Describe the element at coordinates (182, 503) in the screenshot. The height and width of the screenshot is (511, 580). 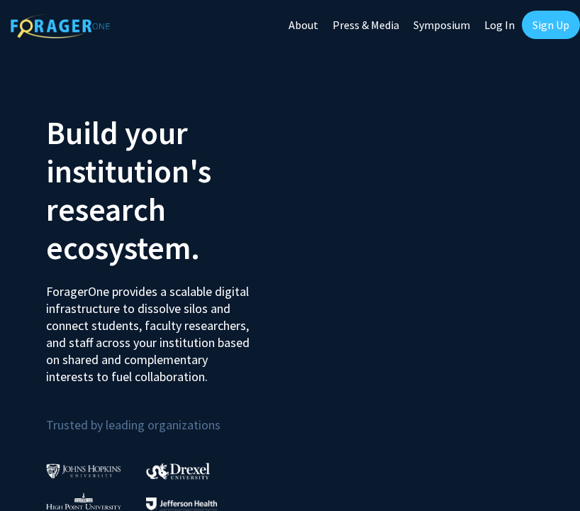
I see `img: Thomas Jefferson University` at that location.